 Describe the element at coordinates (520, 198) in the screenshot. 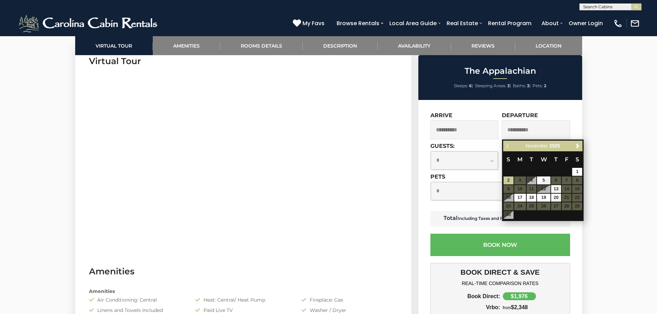

I see `a: 17` at that location.